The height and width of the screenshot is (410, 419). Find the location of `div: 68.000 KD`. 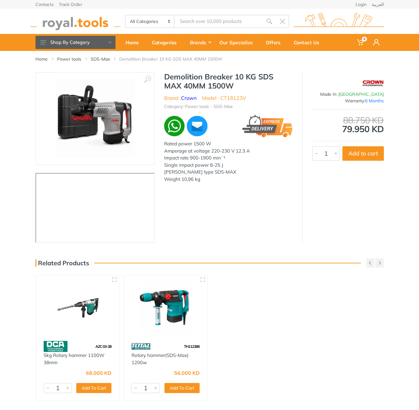

div: 68.000 KD is located at coordinates (99, 373).